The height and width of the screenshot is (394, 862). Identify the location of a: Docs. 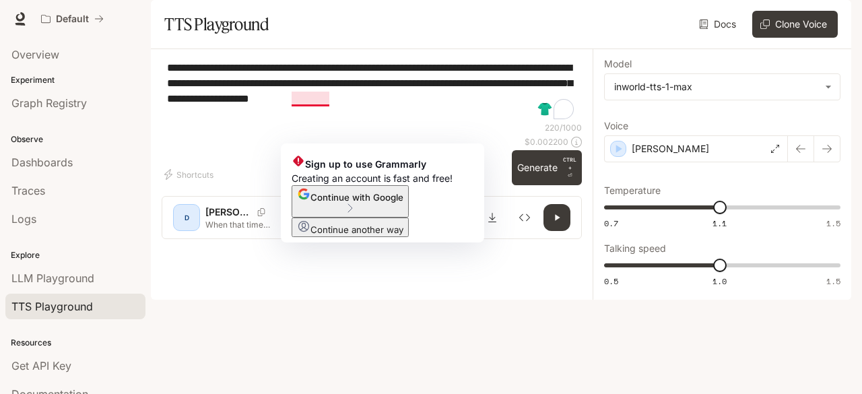
(719, 24).